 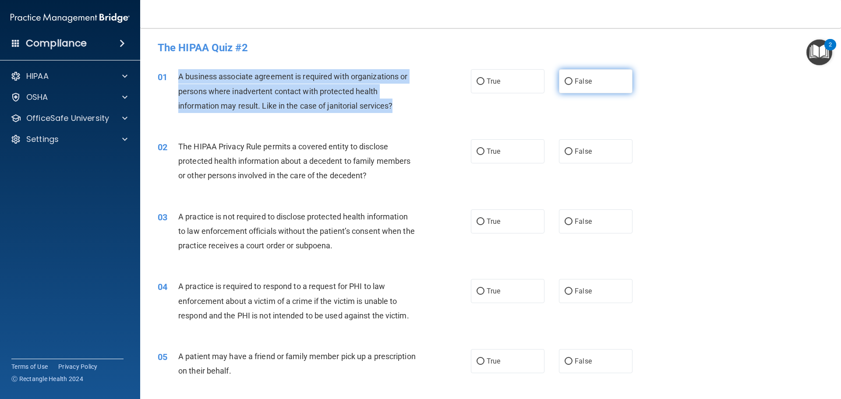 I want to click on h4: The HIPAA Quiz #2, so click(x=491, y=48).